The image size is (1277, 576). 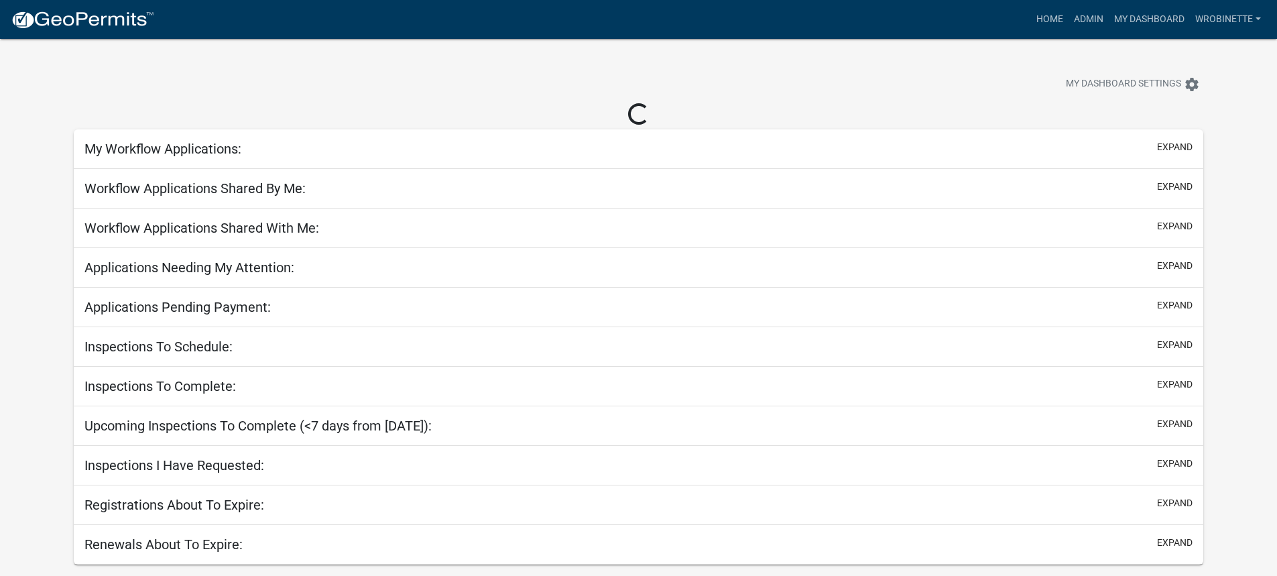 I want to click on h5: Workflow Applications Shared With Me:, so click(x=202, y=228).